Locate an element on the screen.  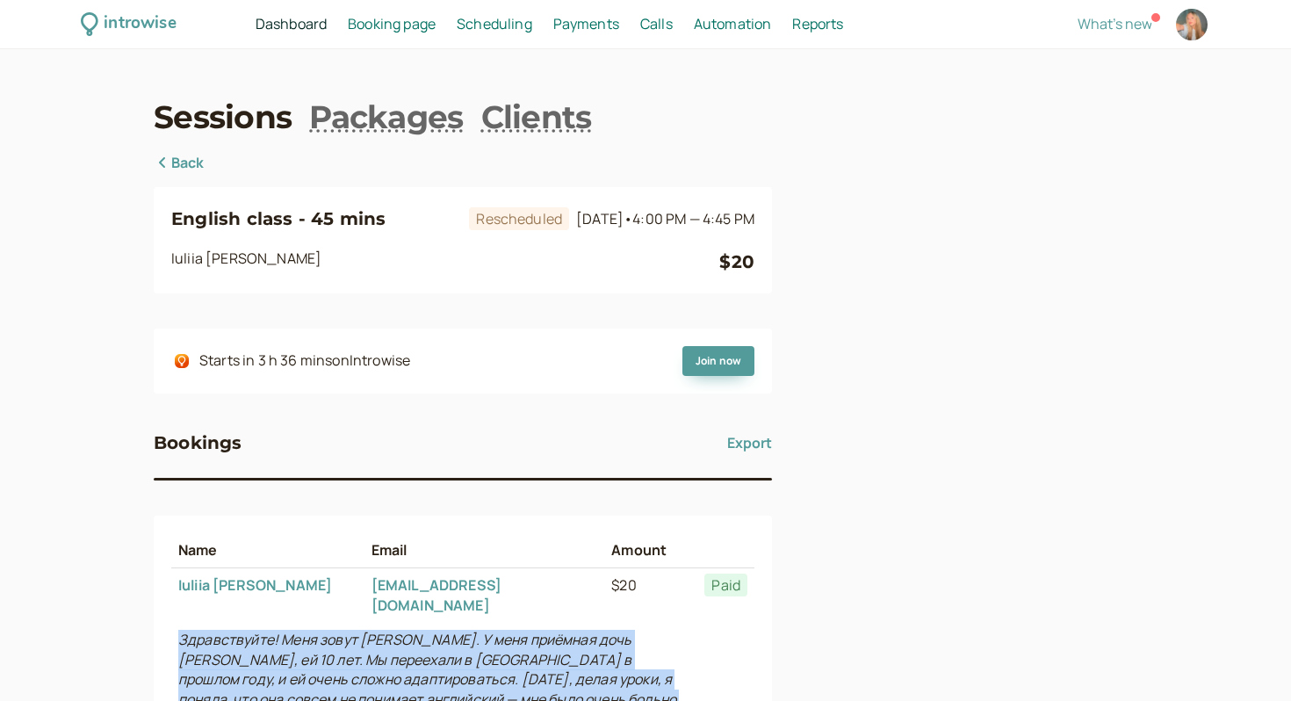
a: Sessions is located at coordinates (222, 117).